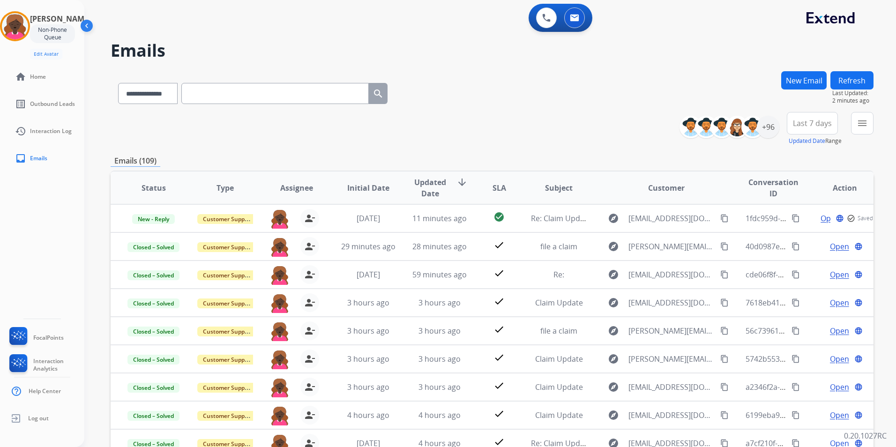 This screenshot has height=447, width=896. Describe the element at coordinates (851, 218) in the screenshot. I see `mat-icon: check_circle_outline` at that location.